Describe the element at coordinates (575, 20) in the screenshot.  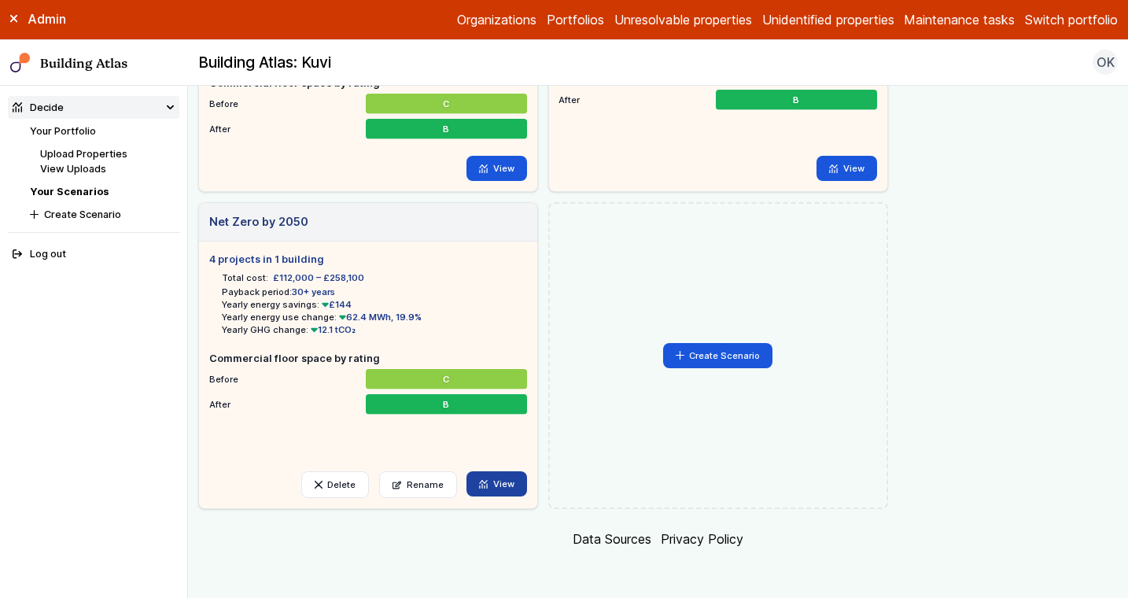
I see `a: Portfolios` at that location.